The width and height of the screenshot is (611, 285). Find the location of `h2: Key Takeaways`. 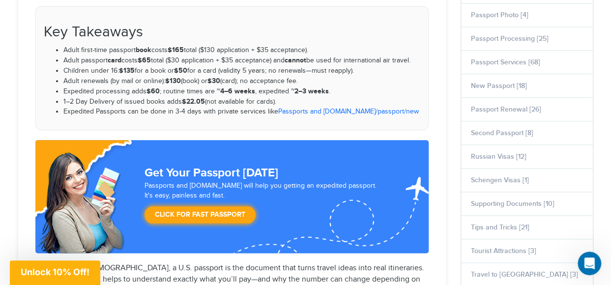

h2: Key Takeaways is located at coordinates (232, 32).